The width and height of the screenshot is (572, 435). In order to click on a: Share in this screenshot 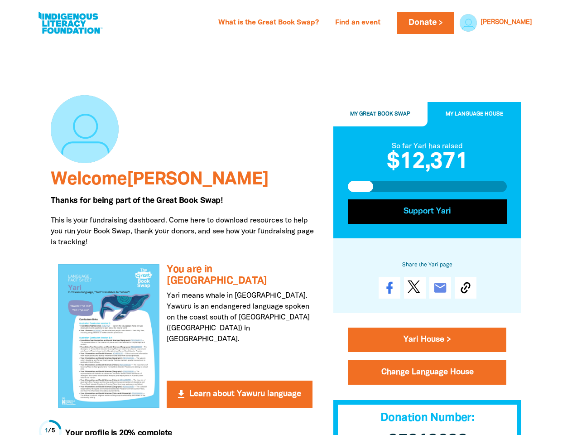, I will do `click(390, 288)`.